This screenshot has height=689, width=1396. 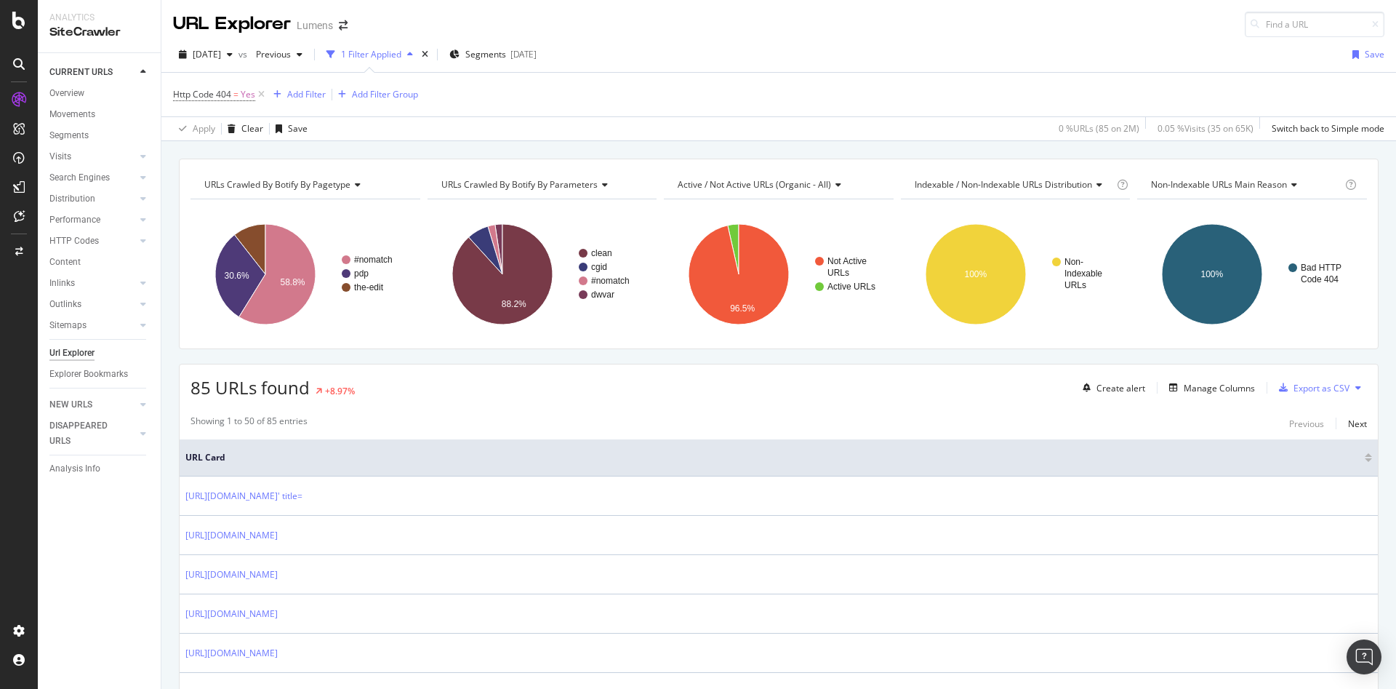 I want to click on div: Analysis Info, so click(x=75, y=468).